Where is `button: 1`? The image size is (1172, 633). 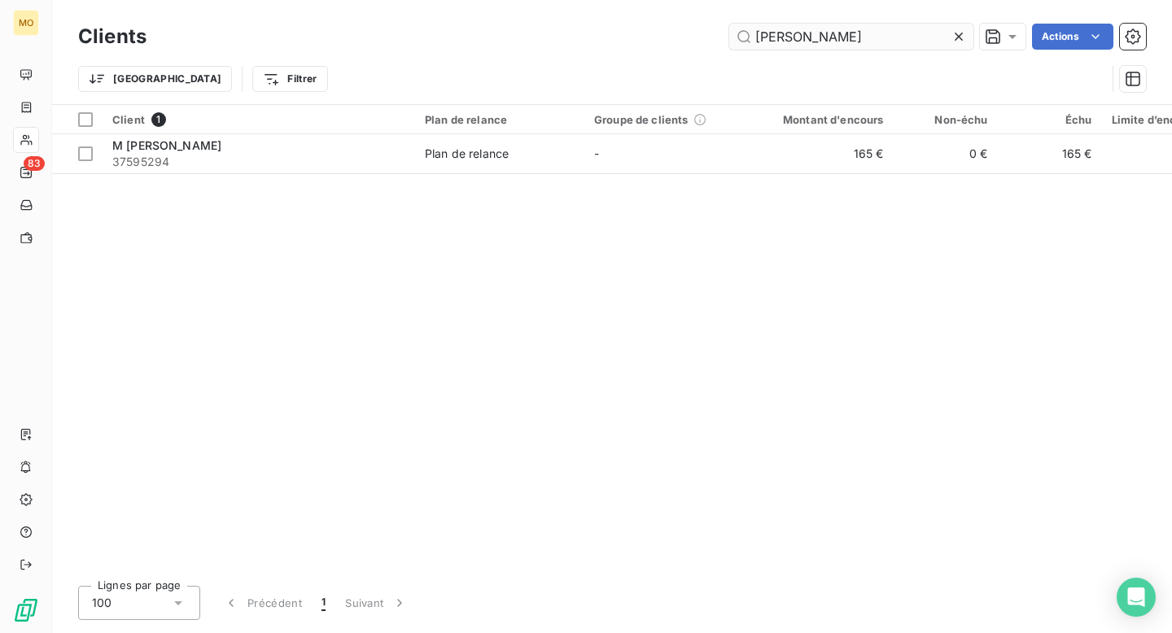
button: 1 is located at coordinates (323, 603).